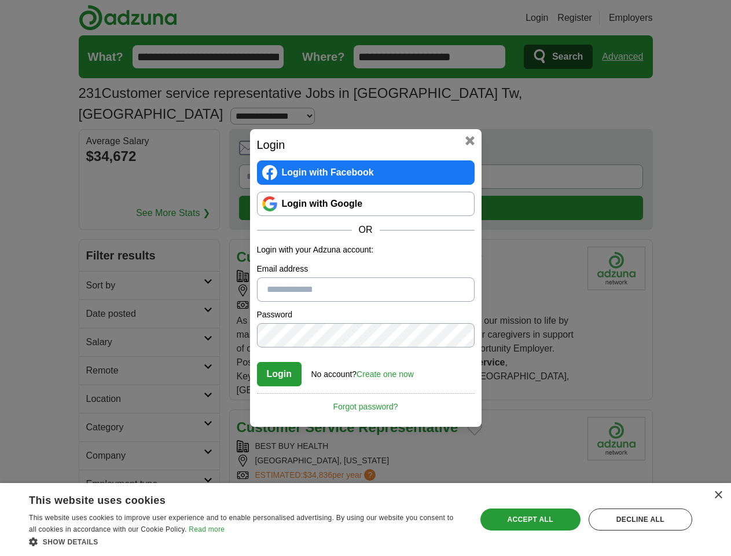  Describe the element at coordinates (385, 374) in the screenshot. I see `a: Create one now` at that location.